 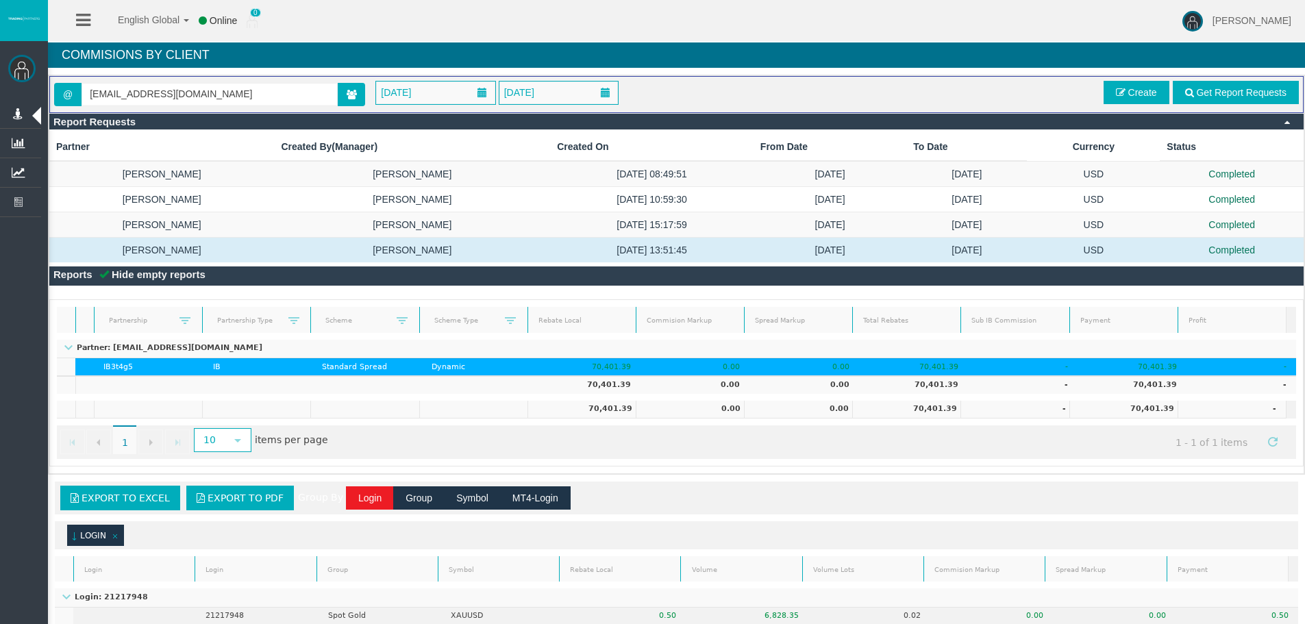 What do you see at coordinates (95, 121) in the screenshot?
I see `span: Report Requests` at bounding box center [95, 121].